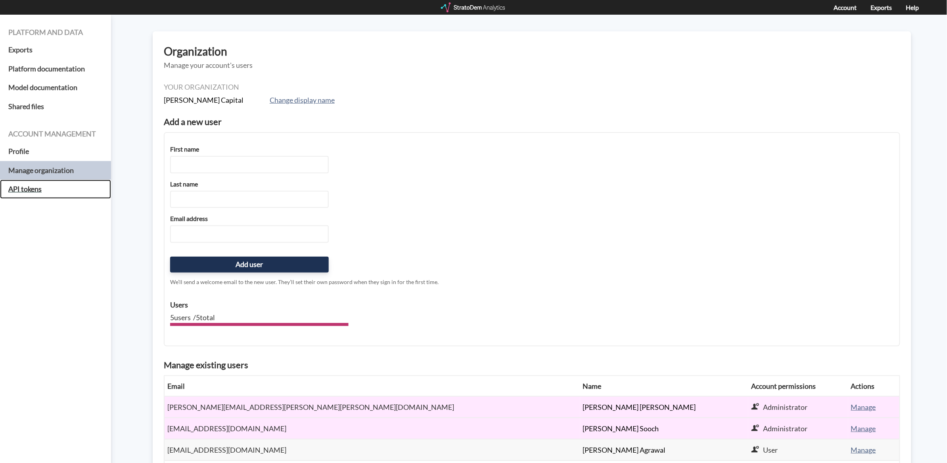  What do you see at coordinates (874, 386) in the screenshot?
I see `th: Actions` at bounding box center [874, 386].